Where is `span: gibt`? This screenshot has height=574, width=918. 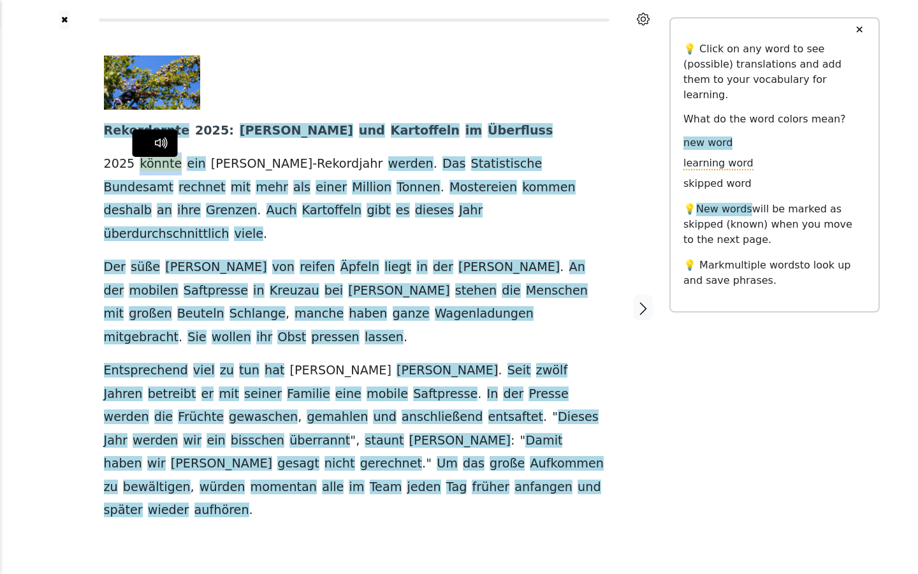
span: gibt is located at coordinates (378, 210).